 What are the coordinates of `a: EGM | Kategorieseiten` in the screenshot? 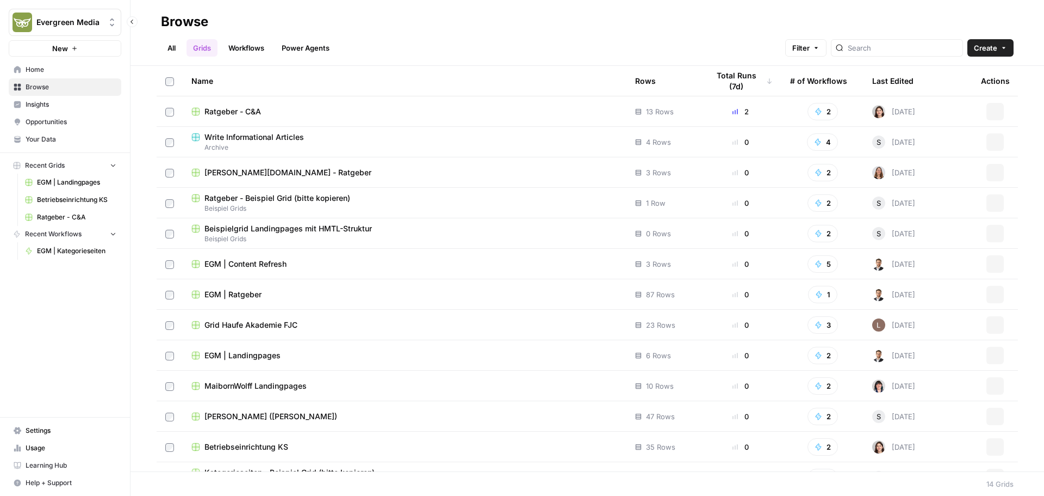 It's located at (71, 251).